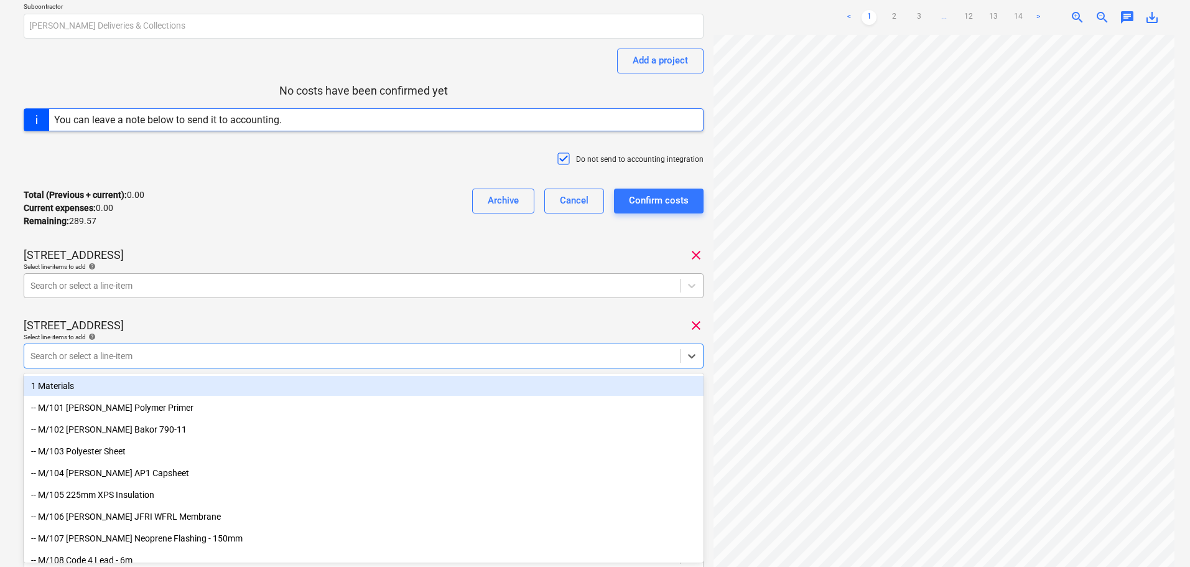 Image resolution: width=1190 pixels, height=567 pixels. Describe the element at coordinates (363, 91) in the screenshot. I see `p: No costs have been confirmed yet` at that location.